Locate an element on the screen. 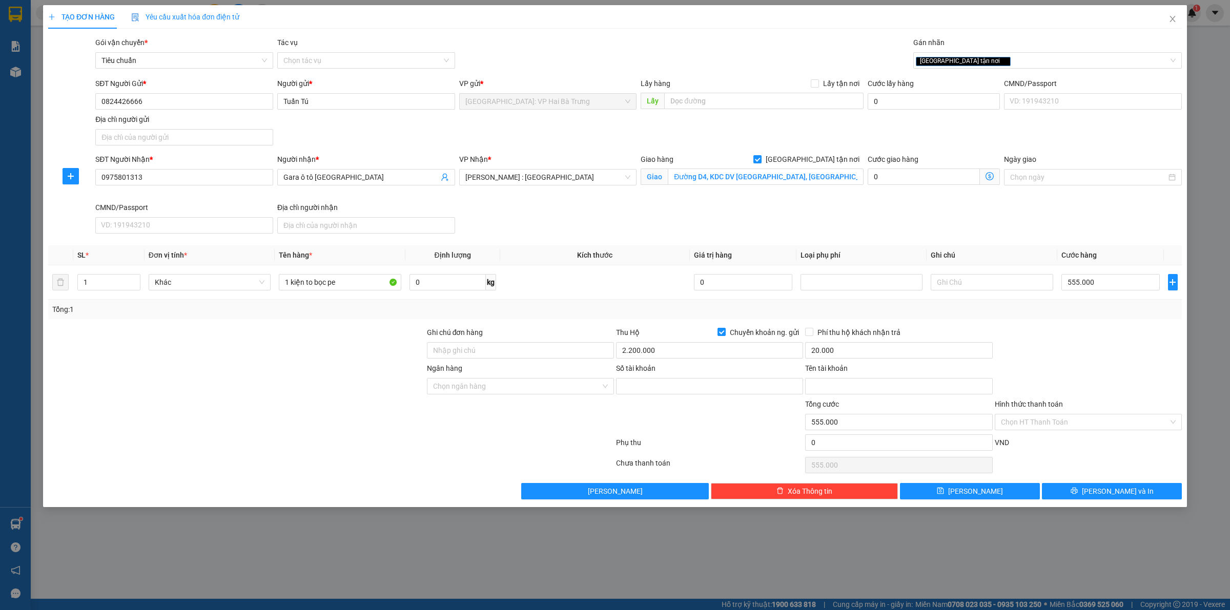 The height and width of the screenshot is (610, 1230). th: Loại phụ phí is located at coordinates (862, 255).